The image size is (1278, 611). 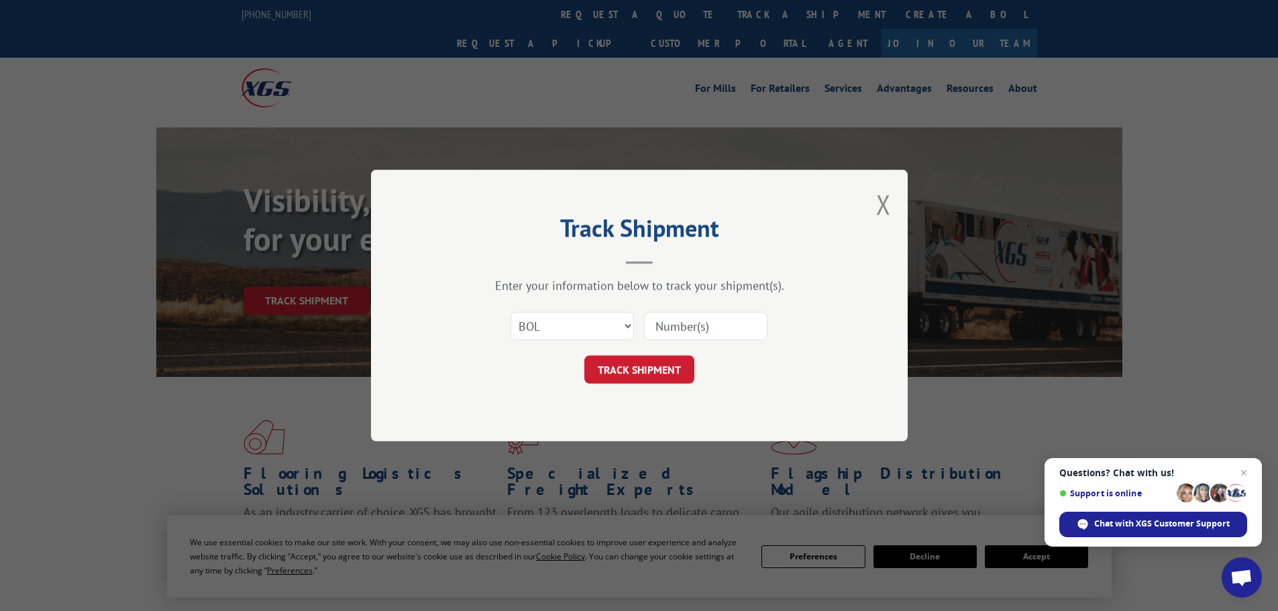 What do you see at coordinates (883, 204) in the screenshot?
I see `button: Close modal` at bounding box center [883, 204].